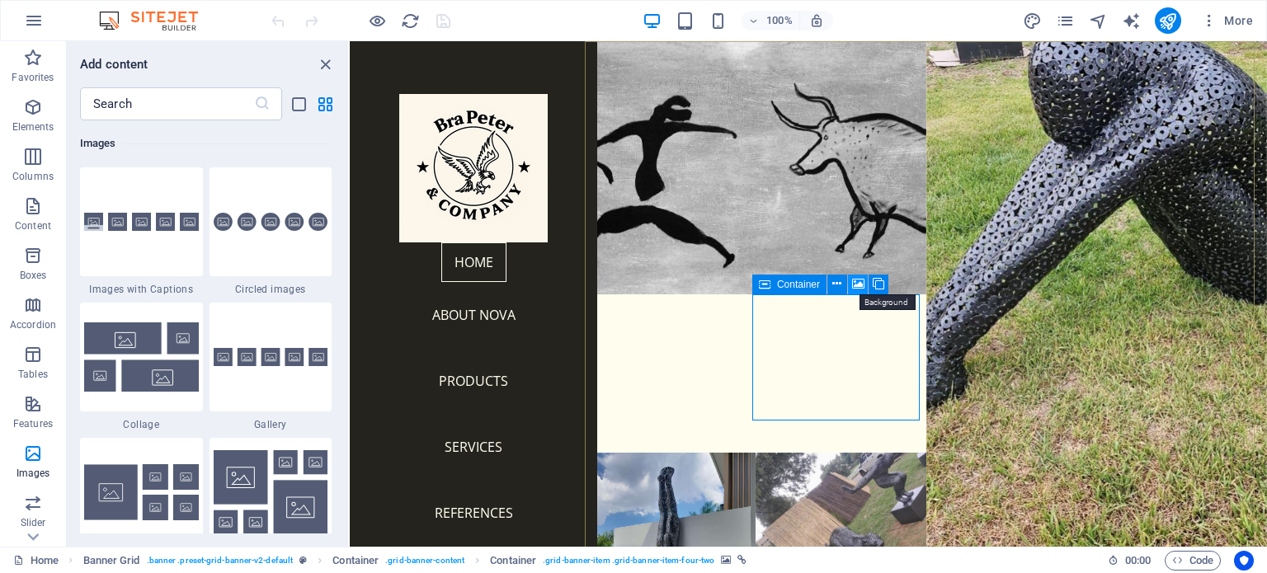  I want to click on span: . grid-banner-content, so click(425, 561).